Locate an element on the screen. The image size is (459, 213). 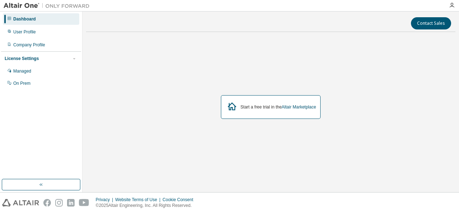
div: Managed is located at coordinates (22, 71).